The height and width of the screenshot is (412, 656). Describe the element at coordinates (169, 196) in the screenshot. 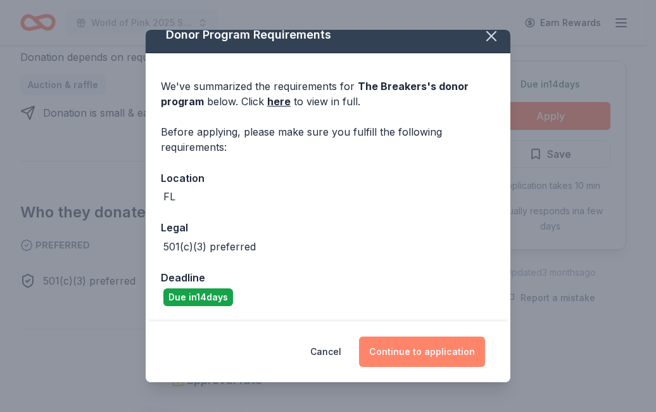

I see `div: FL` at that location.